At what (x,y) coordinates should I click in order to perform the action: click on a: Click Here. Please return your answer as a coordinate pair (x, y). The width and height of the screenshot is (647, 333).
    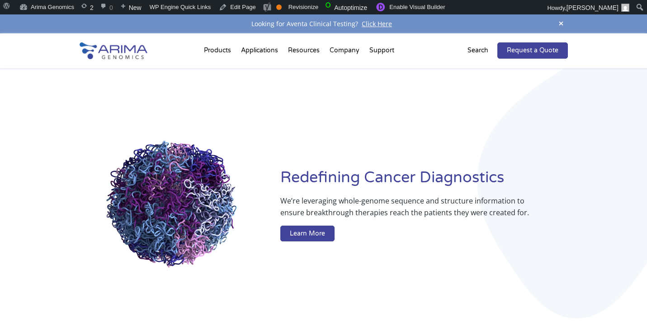
    Looking at the image, I should click on (376, 23).